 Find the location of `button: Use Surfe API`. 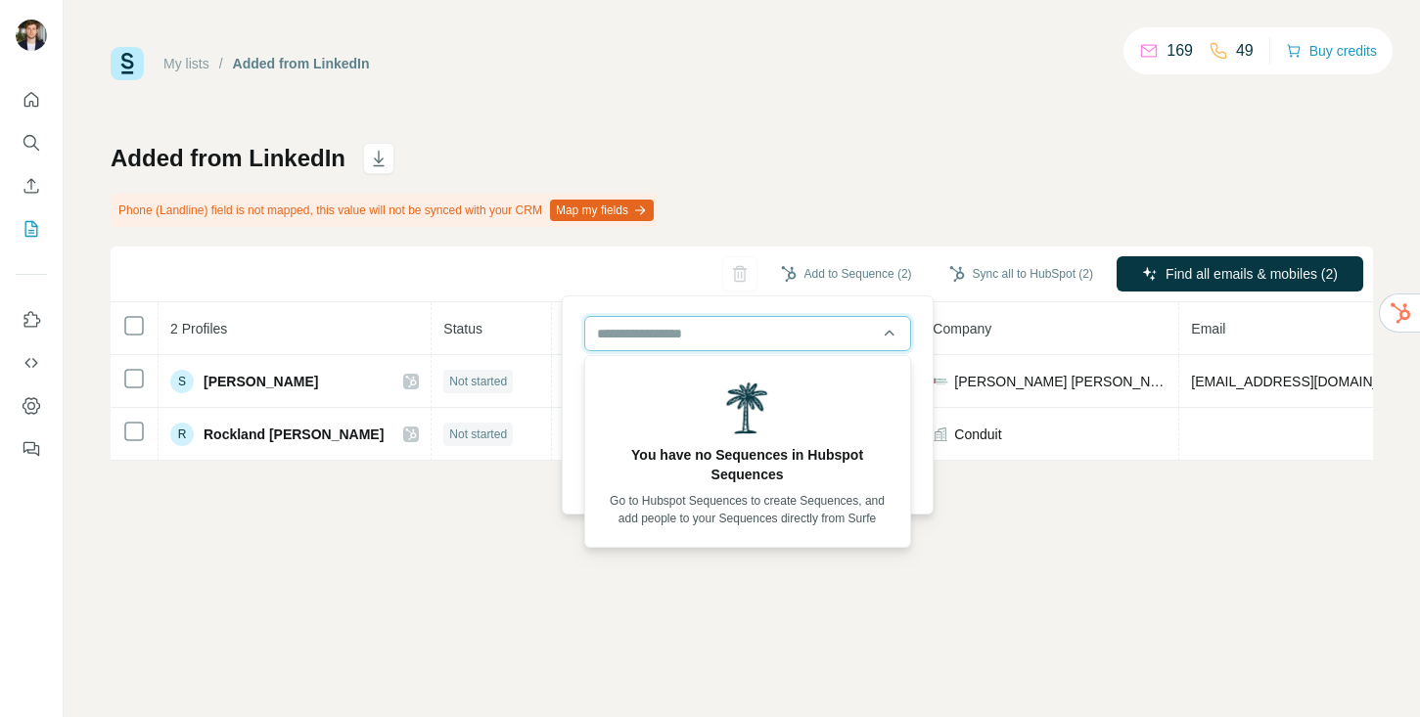

button: Use Surfe API is located at coordinates (31, 363).